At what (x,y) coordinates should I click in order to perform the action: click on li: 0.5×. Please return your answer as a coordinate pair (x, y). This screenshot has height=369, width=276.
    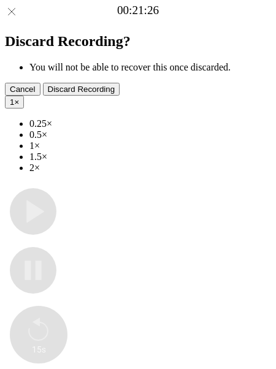
    Looking at the image, I should click on (150, 135).